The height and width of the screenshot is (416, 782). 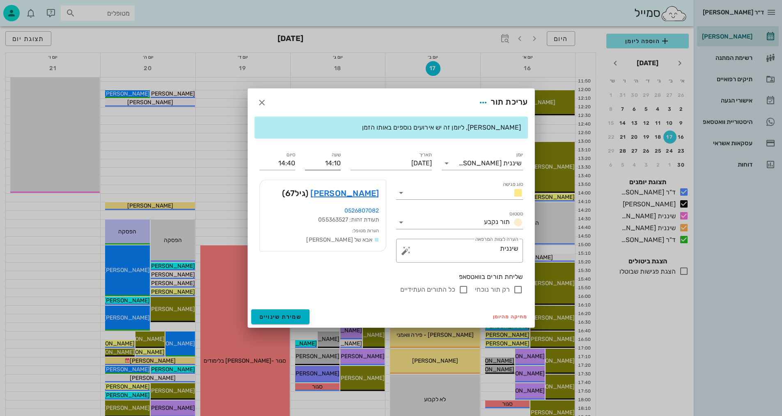 I want to click on label: סוג פגישה, so click(x=512, y=184).